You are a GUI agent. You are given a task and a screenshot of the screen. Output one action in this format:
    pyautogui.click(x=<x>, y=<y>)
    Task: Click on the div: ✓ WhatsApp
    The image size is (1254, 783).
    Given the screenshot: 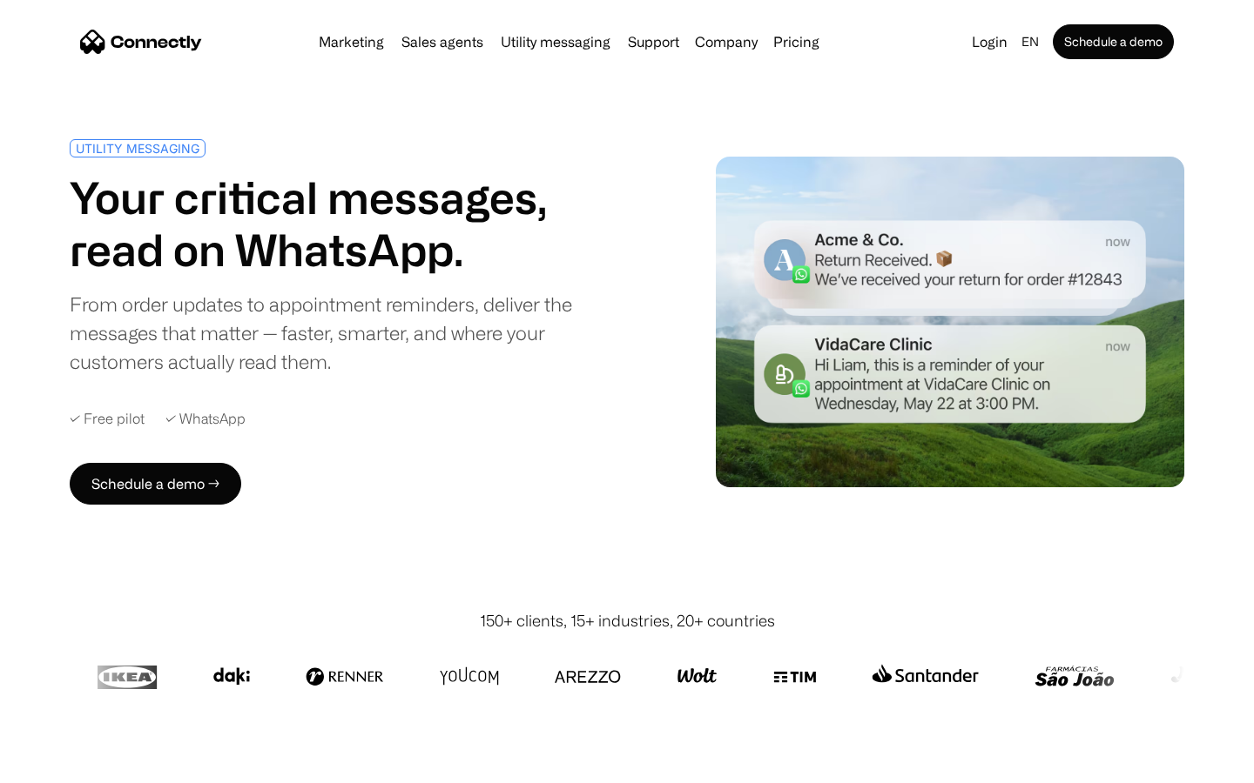 What is the action you would take?
    pyautogui.click(x=205, y=419)
    